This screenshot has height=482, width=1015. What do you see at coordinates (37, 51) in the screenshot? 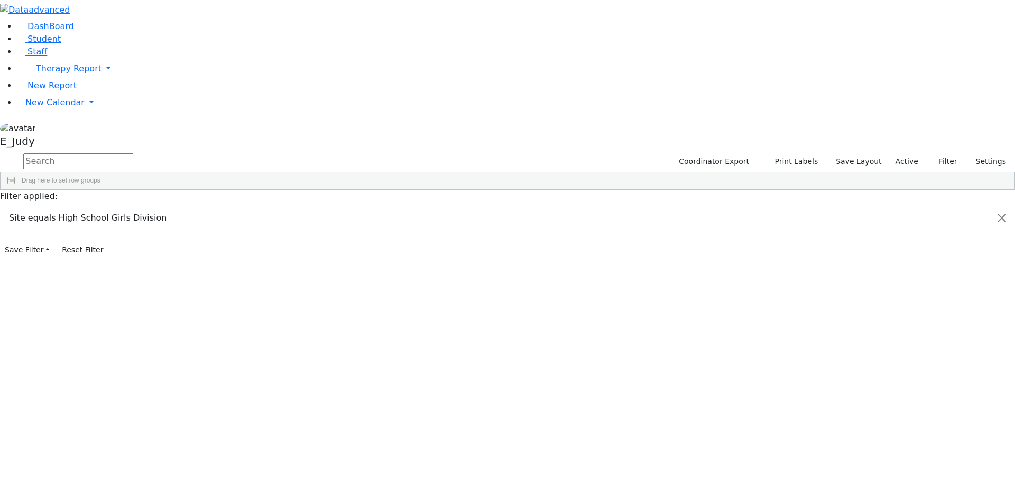
I see `span: Staff` at bounding box center [37, 51].